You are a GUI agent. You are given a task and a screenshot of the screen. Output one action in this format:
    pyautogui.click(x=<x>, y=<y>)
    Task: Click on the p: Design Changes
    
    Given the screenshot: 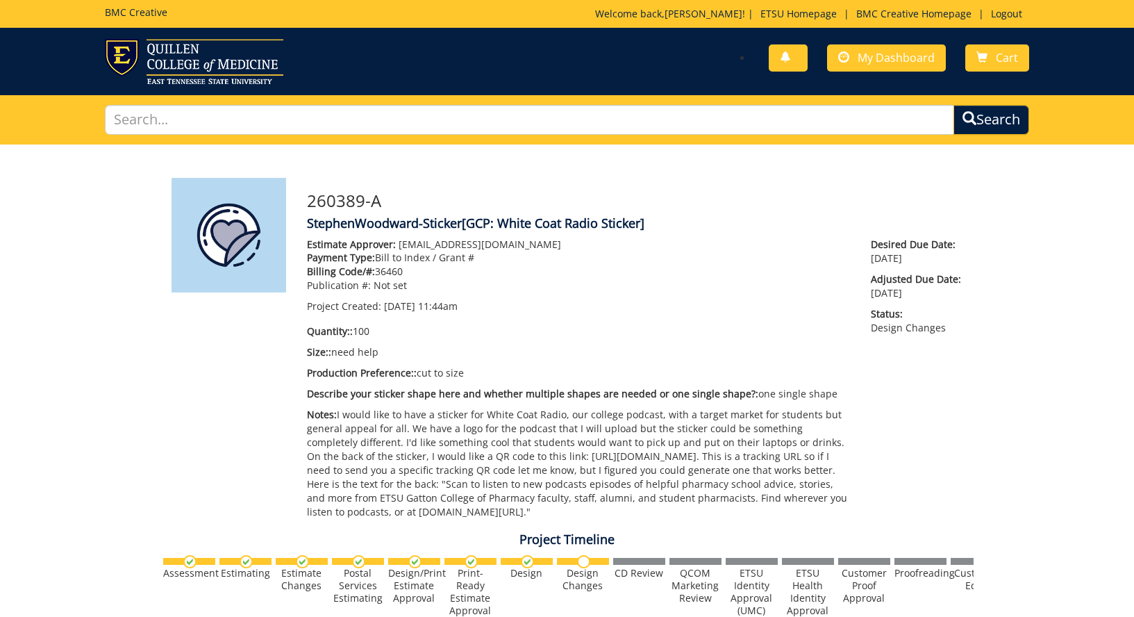 What is the action you would take?
    pyautogui.click(x=917, y=321)
    